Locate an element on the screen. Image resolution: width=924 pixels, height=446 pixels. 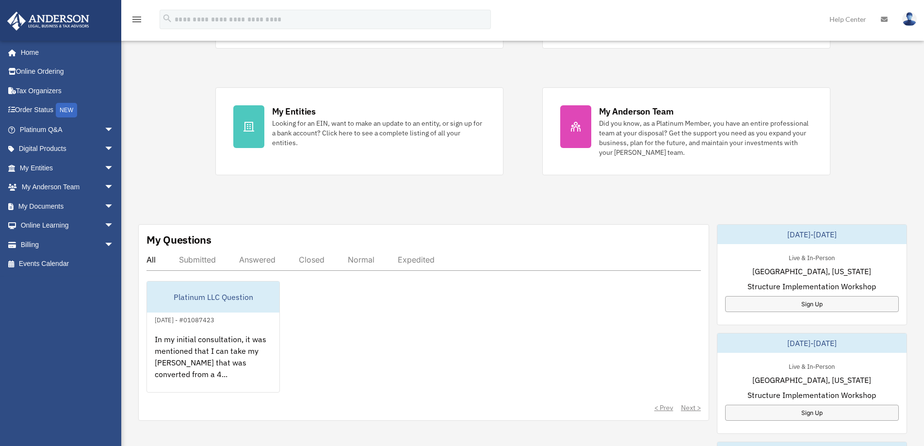
a: My Entities Looking for an EIN, want to make an update to an entity, or sign up for a bank accoun... is located at coordinates (359, 131).